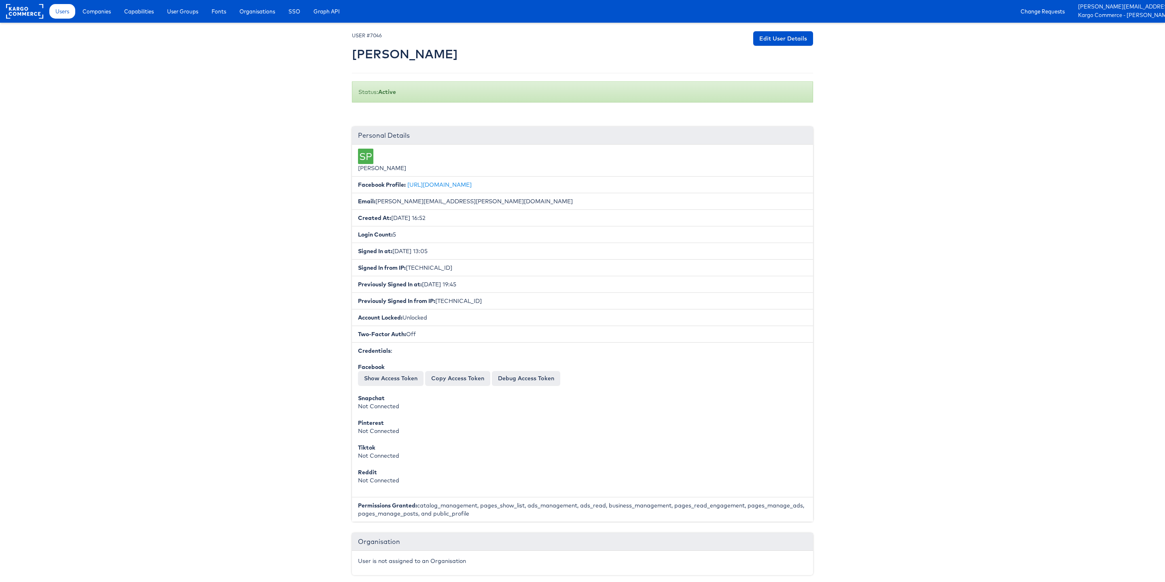  I want to click on b: Email:, so click(367, 201).